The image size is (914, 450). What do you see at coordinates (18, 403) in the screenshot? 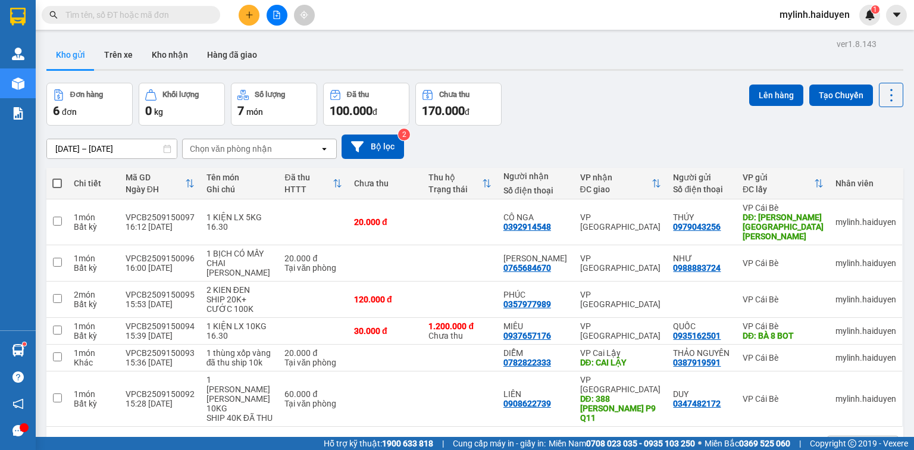
I see `span: notification` at bounding box center [18, 403].